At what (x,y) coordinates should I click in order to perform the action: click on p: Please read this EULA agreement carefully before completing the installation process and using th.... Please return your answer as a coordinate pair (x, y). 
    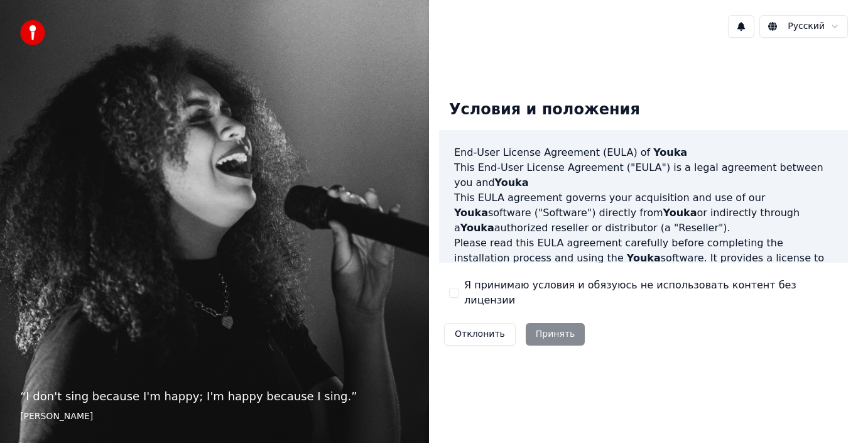
    Looking at the image, I should click on (643, 266).